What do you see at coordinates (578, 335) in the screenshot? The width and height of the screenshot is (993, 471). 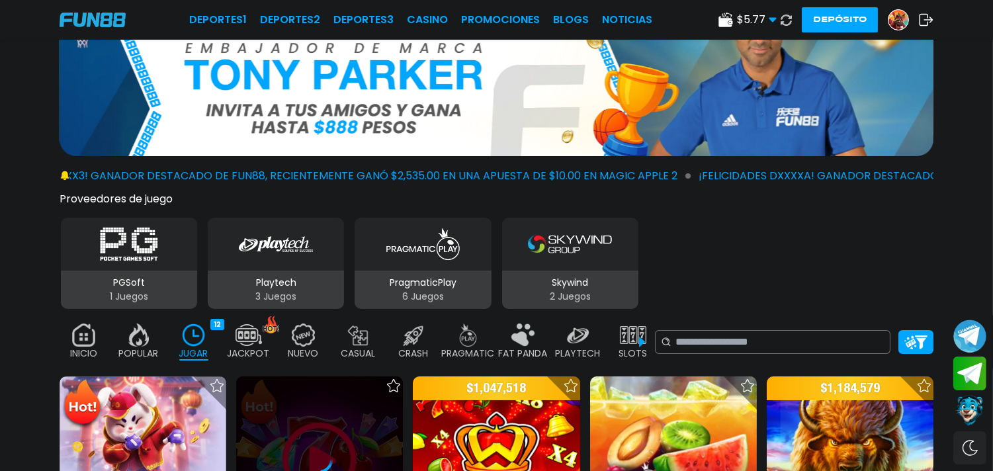 I see `img: playtech_off.webp` at bounding box center [578, 335].